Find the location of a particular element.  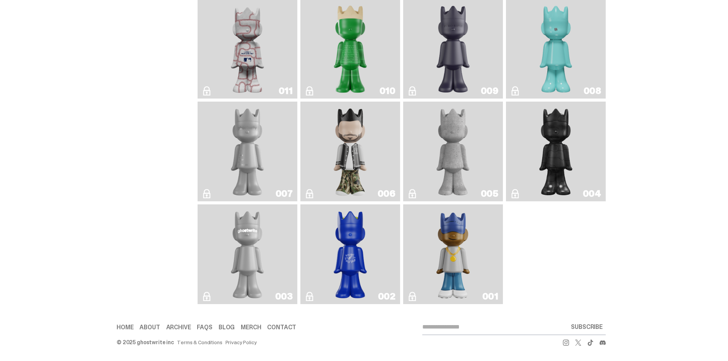

a: Rocky's Matcha is located at coordinates (350, 254).